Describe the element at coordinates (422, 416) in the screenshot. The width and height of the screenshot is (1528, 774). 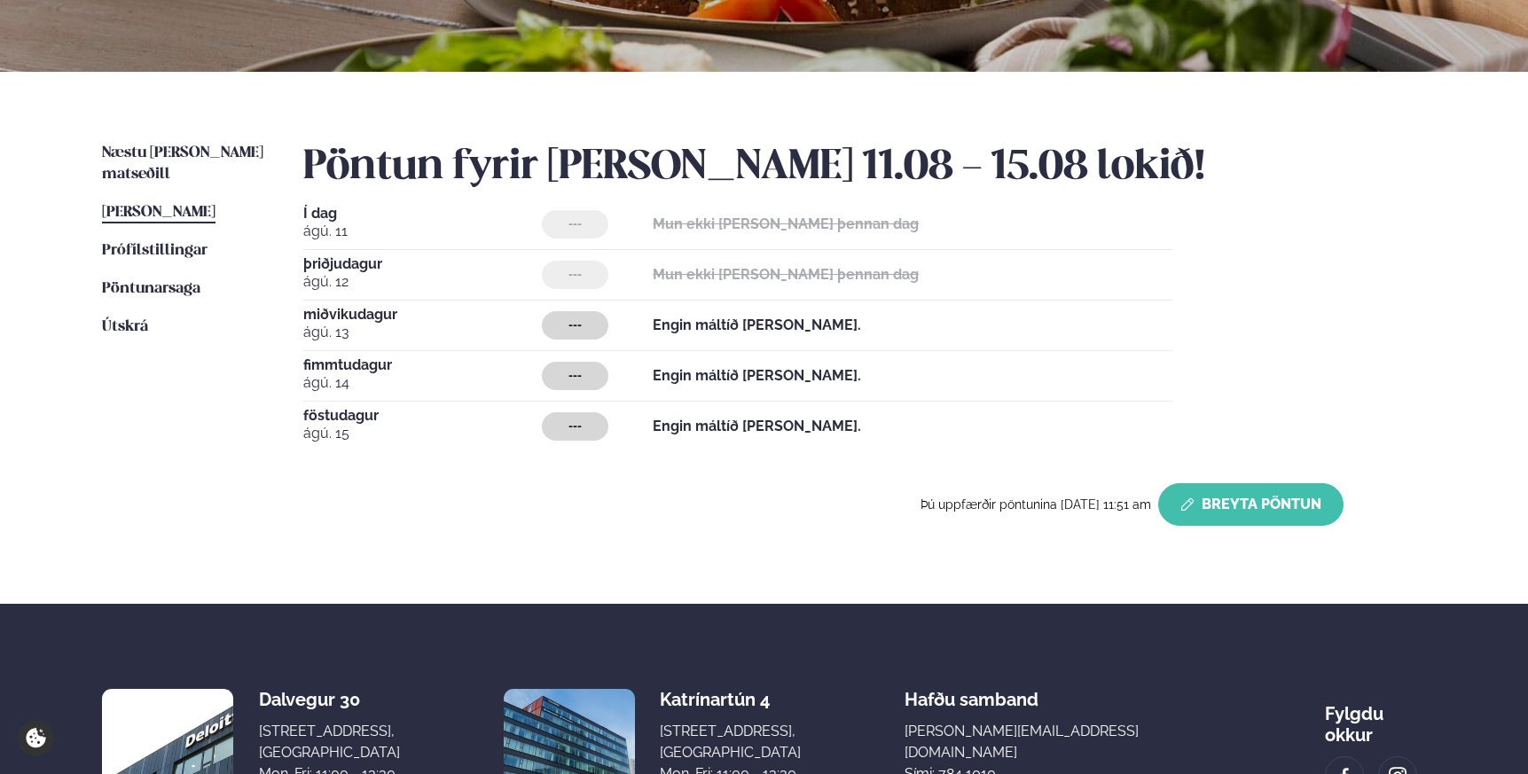
I see `span: föstudagur` at that location.